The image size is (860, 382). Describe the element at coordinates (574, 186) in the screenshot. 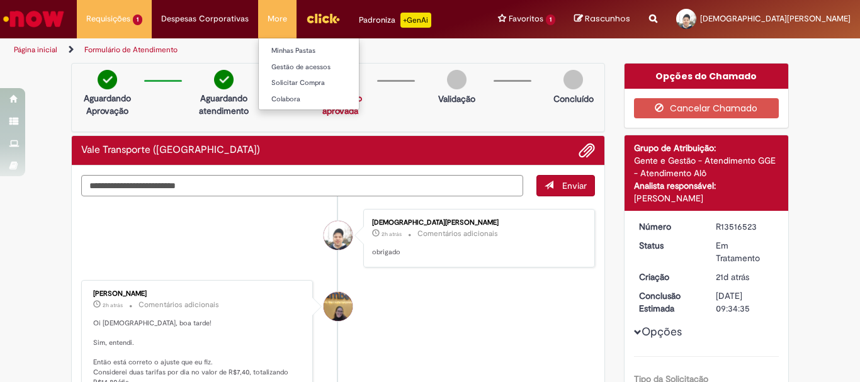

I see `span: Enviar` at that location.